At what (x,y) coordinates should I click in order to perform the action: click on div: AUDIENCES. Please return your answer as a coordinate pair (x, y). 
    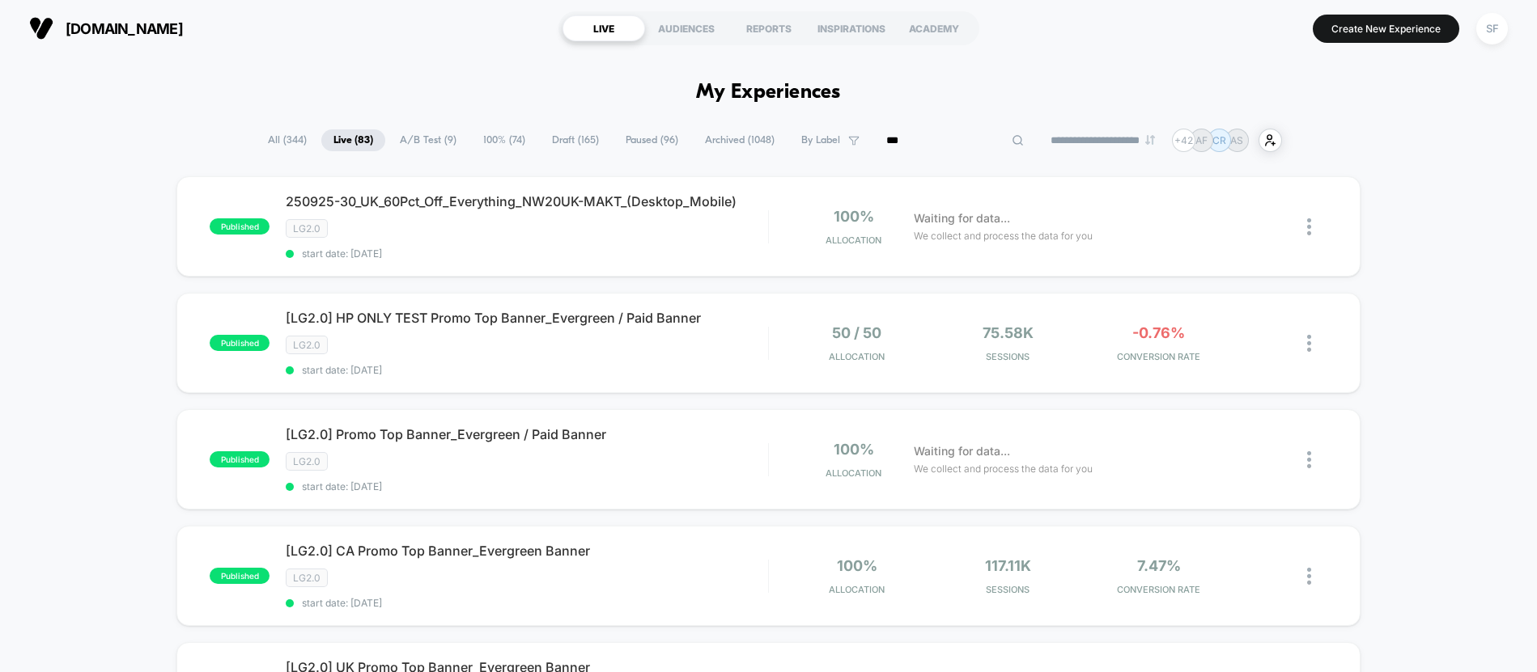
    Looking at the image, I should click on (686, 28).